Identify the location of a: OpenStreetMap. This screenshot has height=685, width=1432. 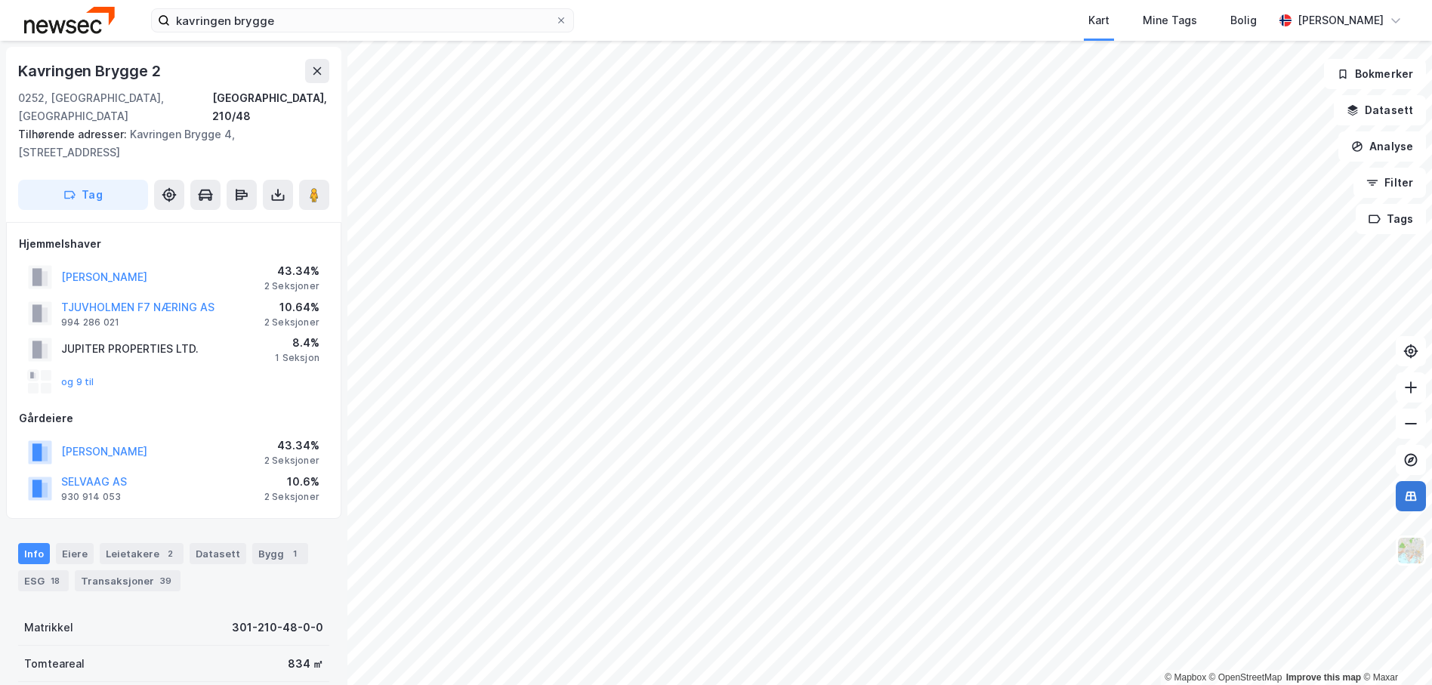
(1245, 677).